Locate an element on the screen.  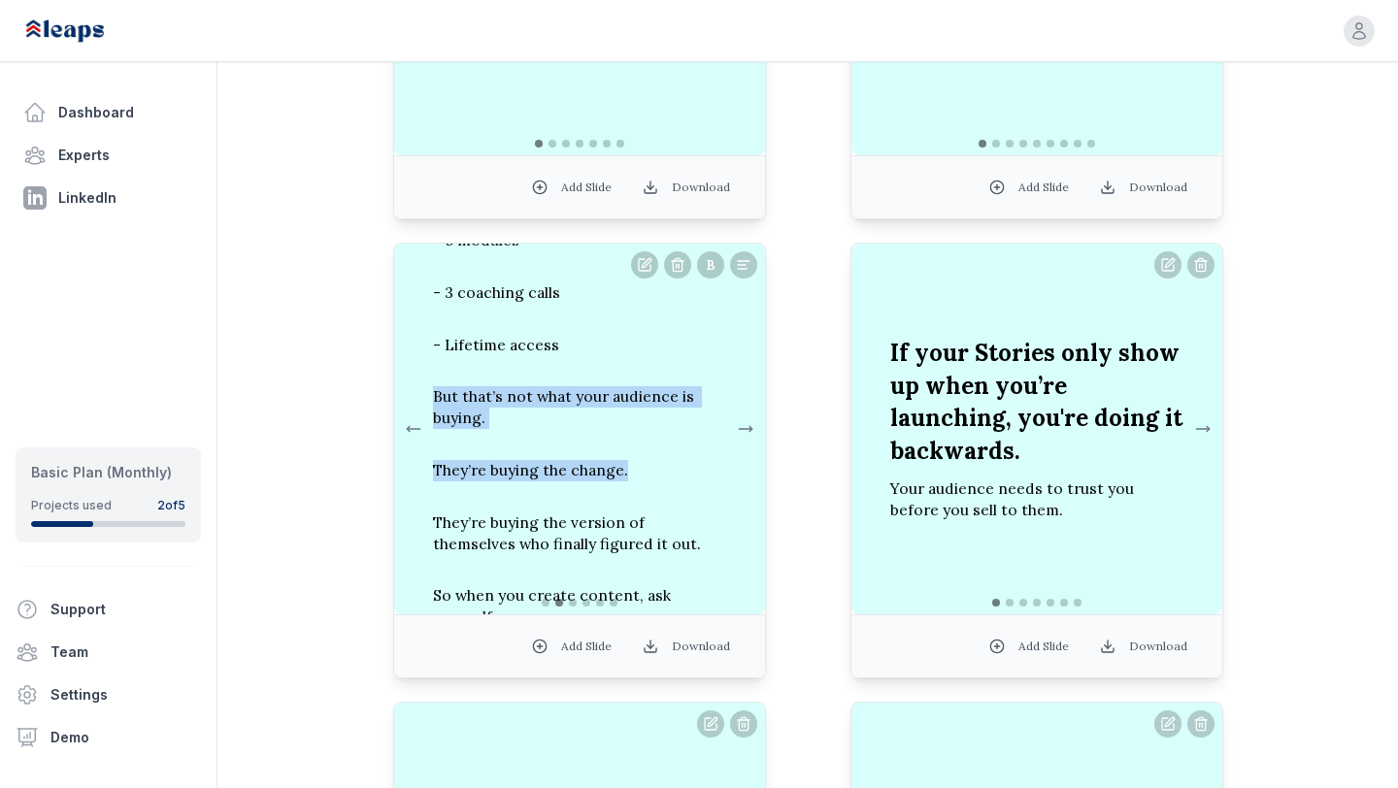
p: They’re buying the version of themselves who finally figured it out. is located at coordinates (580, 534).